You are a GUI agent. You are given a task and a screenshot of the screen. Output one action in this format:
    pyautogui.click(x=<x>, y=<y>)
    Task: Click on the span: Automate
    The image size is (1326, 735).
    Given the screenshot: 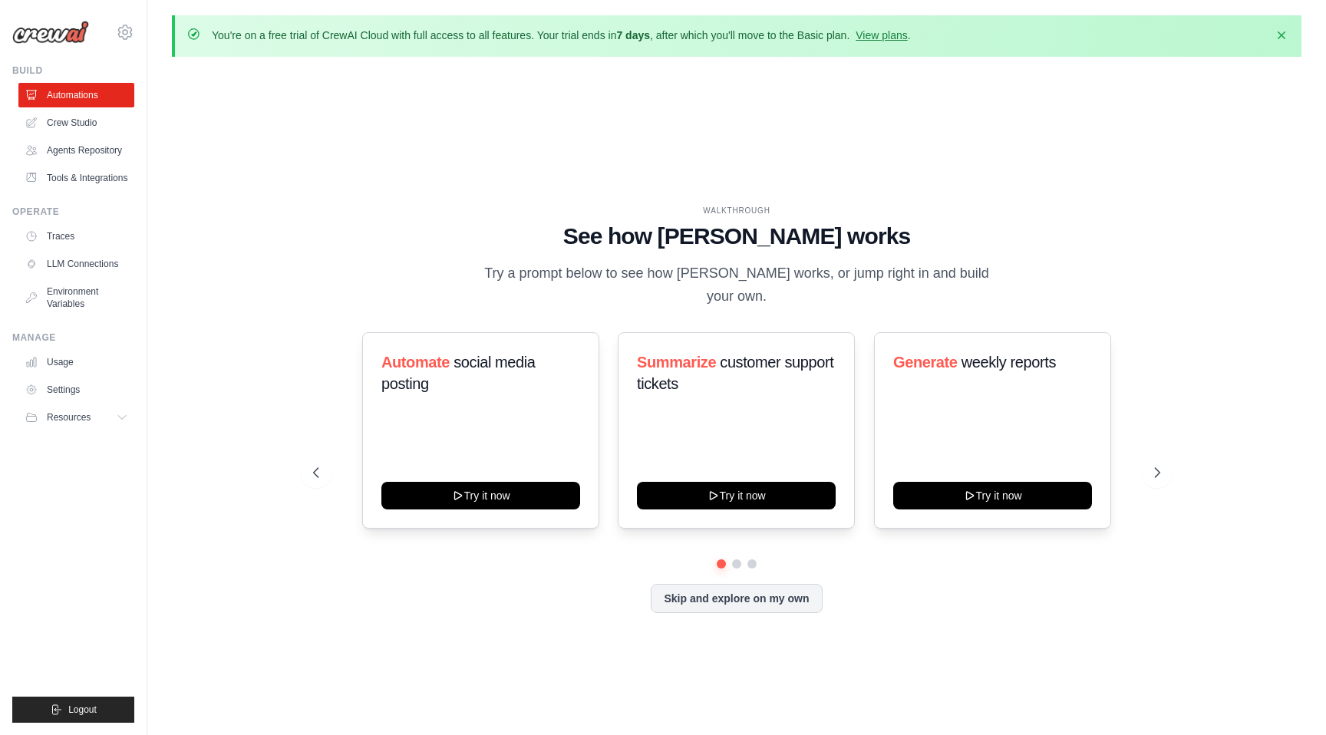 What is the action you would take?
    pyautogui.click(x=415, y=362)
    